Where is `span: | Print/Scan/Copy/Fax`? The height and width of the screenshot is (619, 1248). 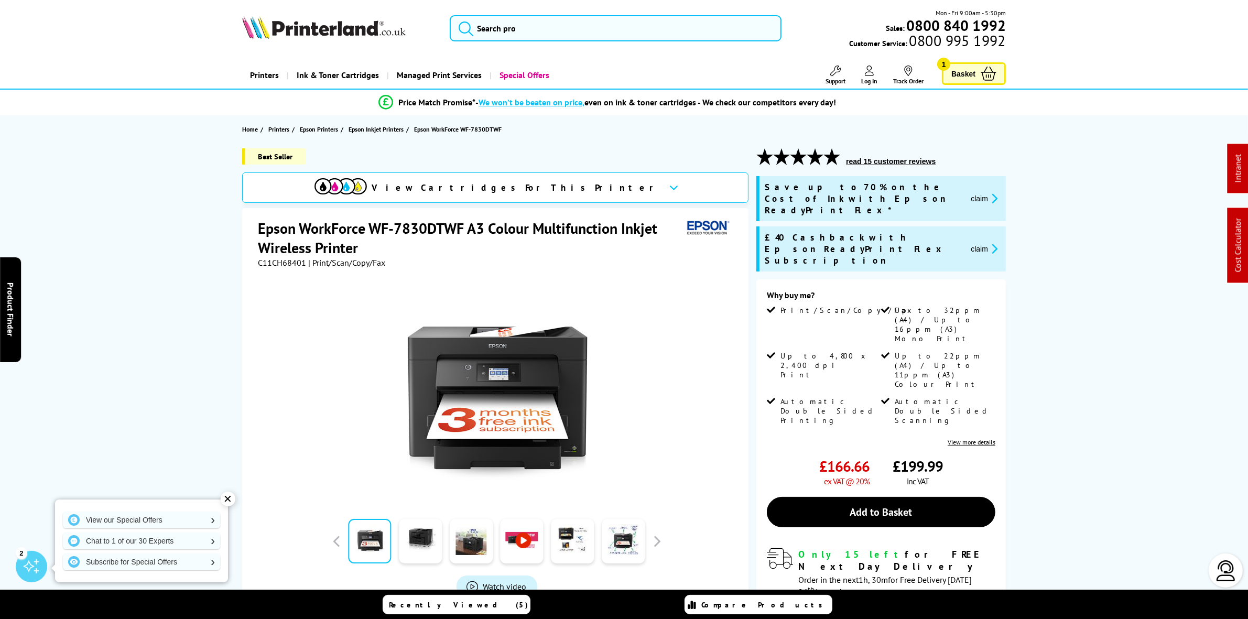 span: | Print/Scan/Copy/Fax is located at coordinates (346, 263).